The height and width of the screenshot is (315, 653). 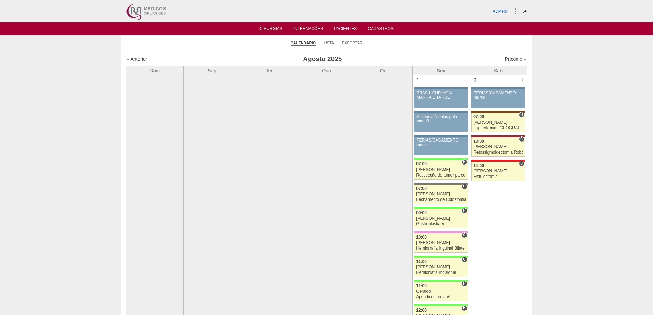 I want to click on a: Lista, so click(x=329, y=43).